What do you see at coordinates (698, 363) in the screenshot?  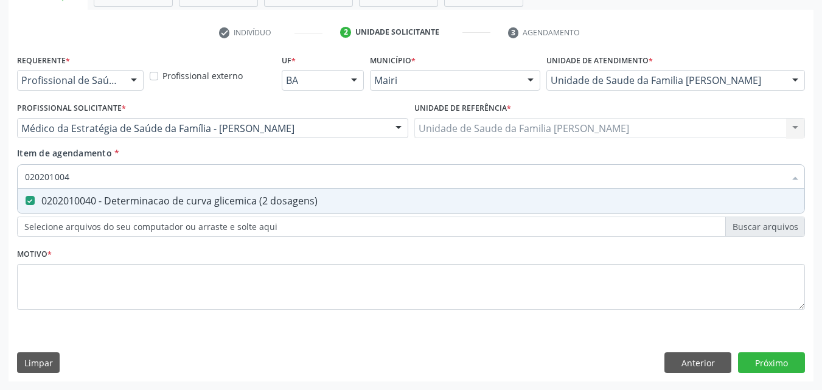 I see `button: Anterior` at bounding box center [698, 363].